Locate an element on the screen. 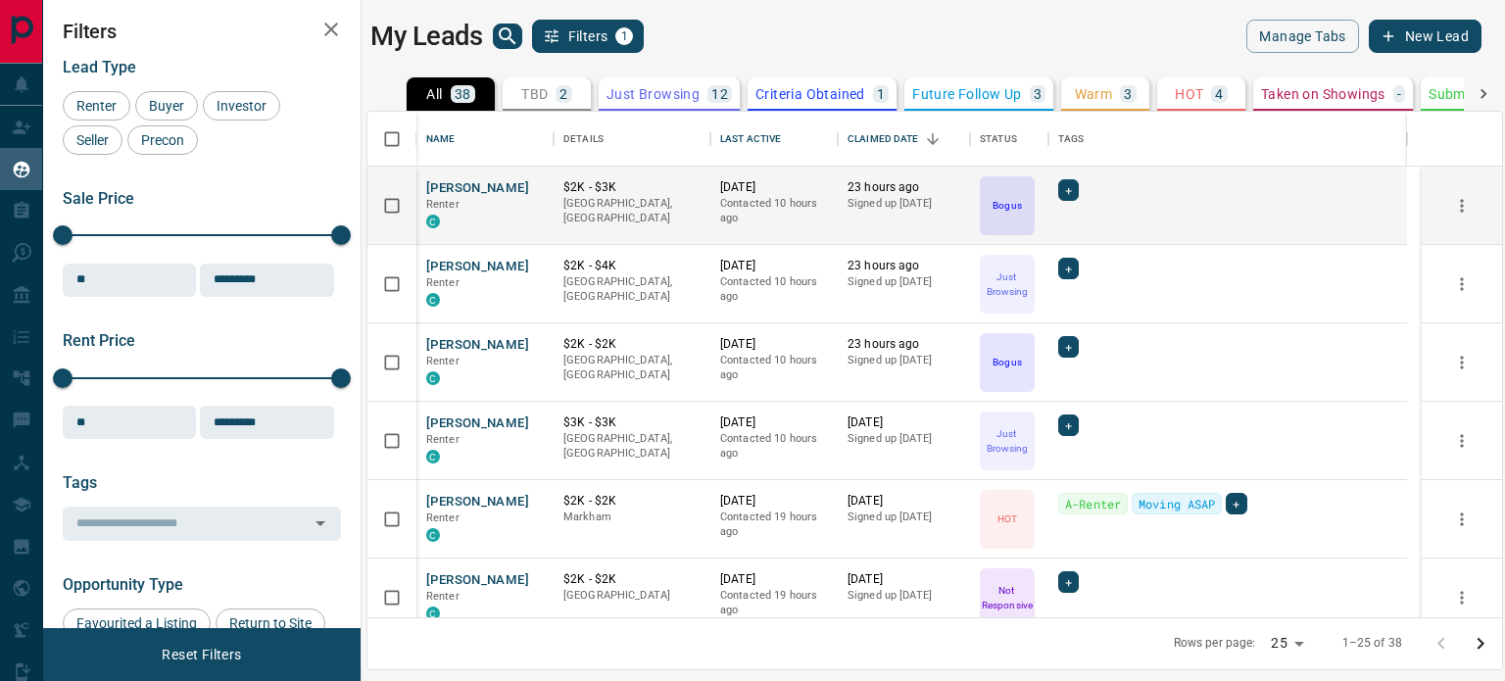 This screenshot has height=681, width=1505. button: Filters1 is located at coordinates (588, 36).